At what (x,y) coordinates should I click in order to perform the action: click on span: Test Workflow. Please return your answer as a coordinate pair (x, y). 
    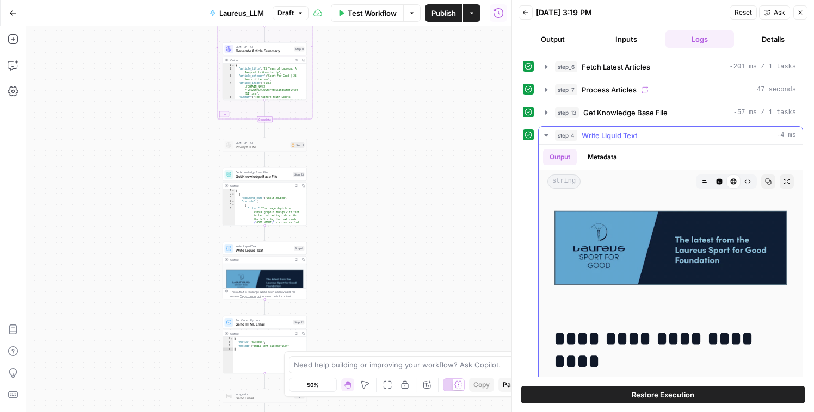
    Looking at the image, I should click on (372, 13).